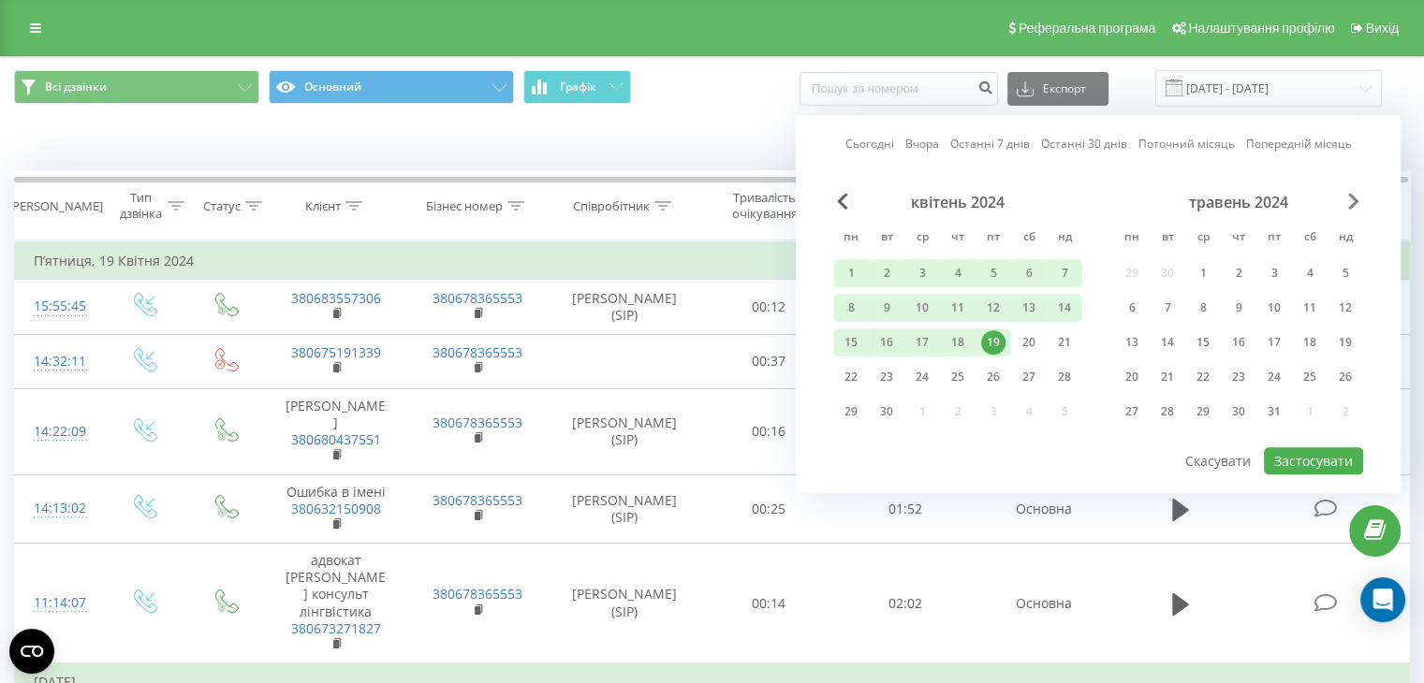 This screenshot has width=1424, height=683. I want to click on button: Open CMP widget, so click(32, 652).